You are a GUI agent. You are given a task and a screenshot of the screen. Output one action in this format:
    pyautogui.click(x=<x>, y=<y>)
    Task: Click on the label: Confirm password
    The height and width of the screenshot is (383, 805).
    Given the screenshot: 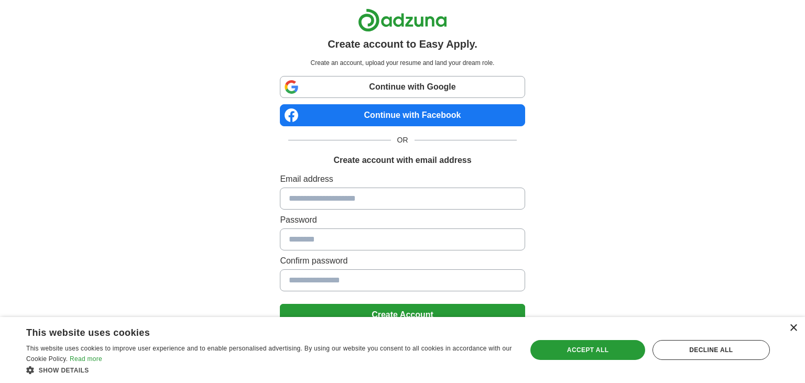 What is the action you would take?
    pyautogui.click(x=402, y=261)
    